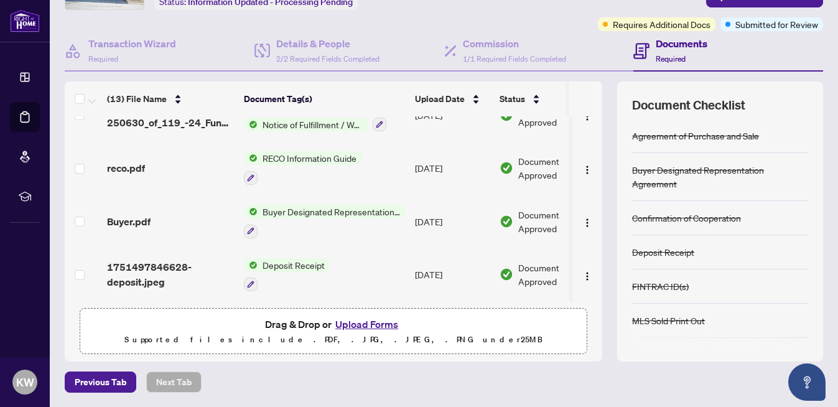  Describe the element at coordinates (776, 24) in the screenshot. I see `span: Submitted for Review` at that location.